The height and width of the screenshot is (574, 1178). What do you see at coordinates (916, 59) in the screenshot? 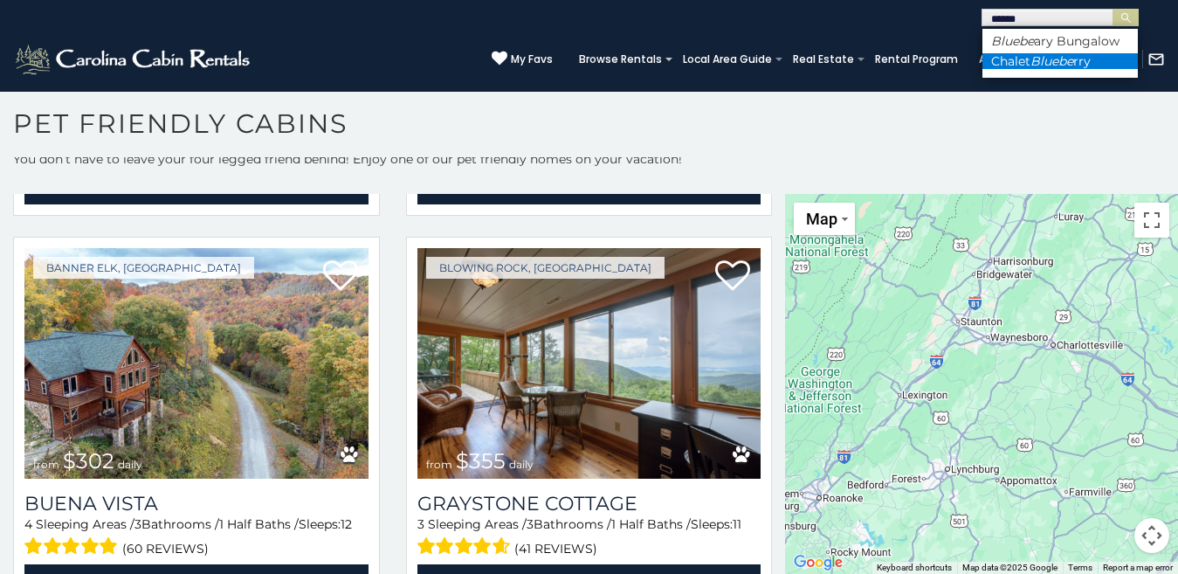
I see `a: Rental Program` at bounding box center [916, 59].